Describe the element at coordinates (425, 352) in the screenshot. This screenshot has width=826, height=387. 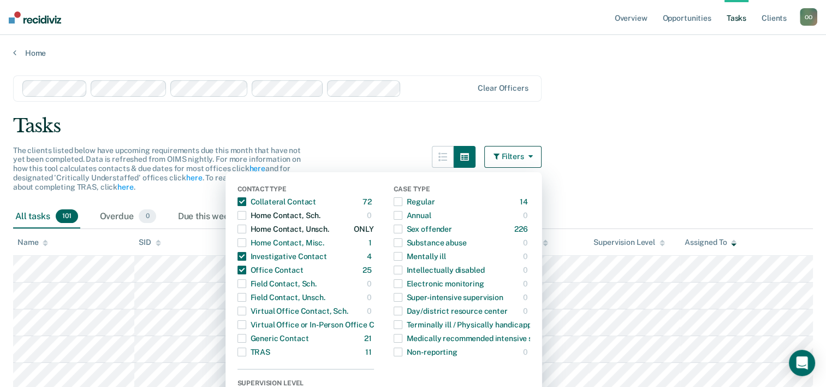
I see `div: Non-reporting` at that location.